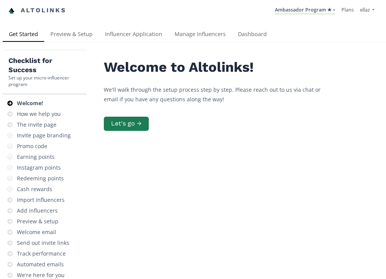  Describe the element at coordinates (41, 254) in the screenshot. I see `div: Track performance` at that location.